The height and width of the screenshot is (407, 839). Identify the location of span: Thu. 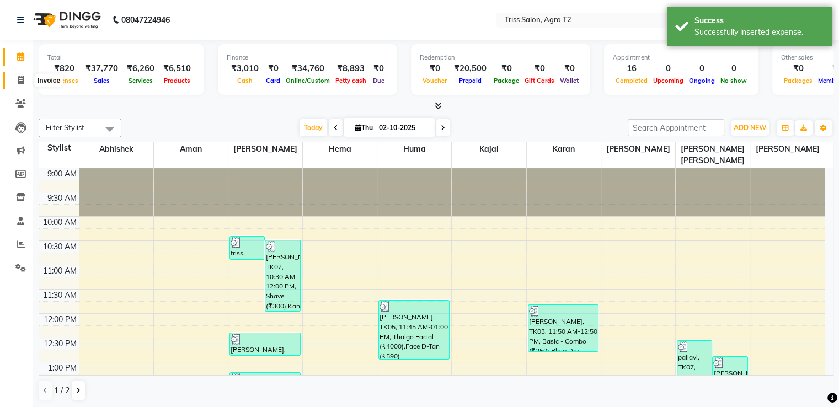
(364, 127).